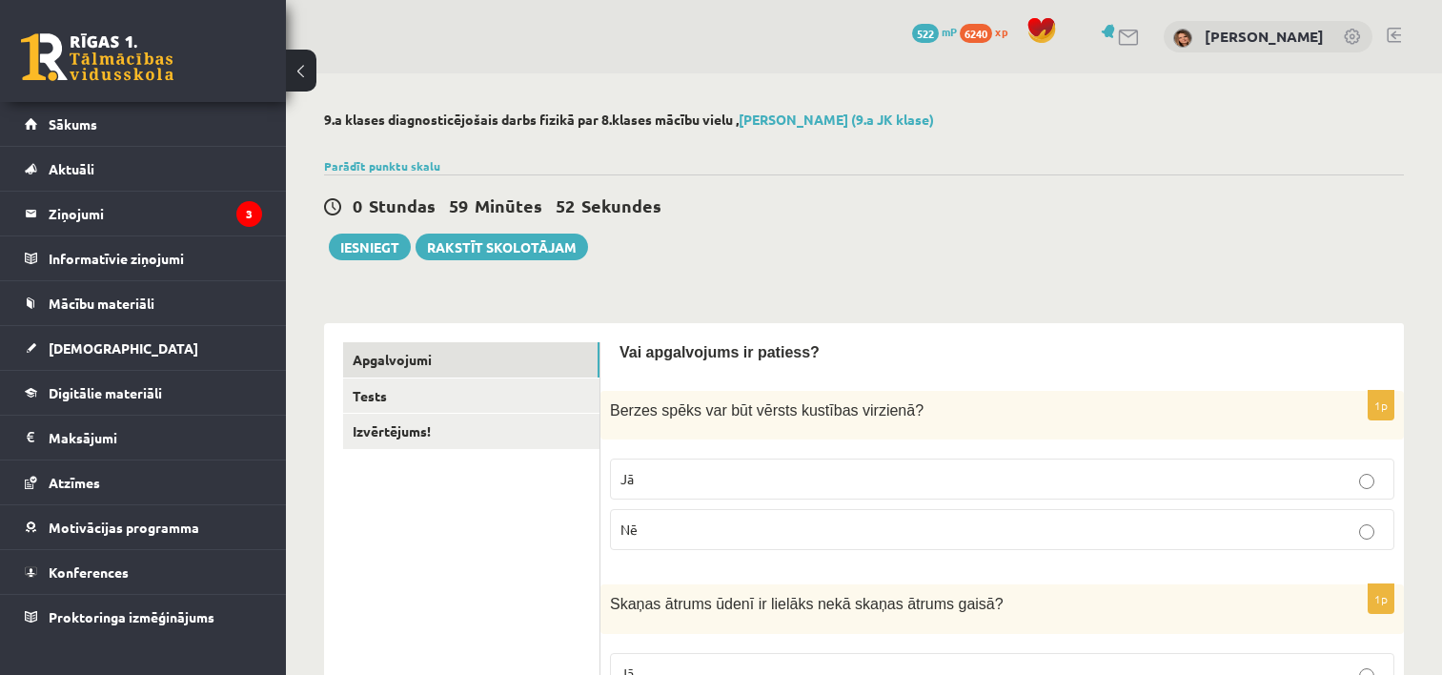 The width and height of the screenshot is (1442, 675). What do you see at coordinates (988, 31) in the screenshot?
I see `a: 6240 xp` at bounding box center [988, 31].